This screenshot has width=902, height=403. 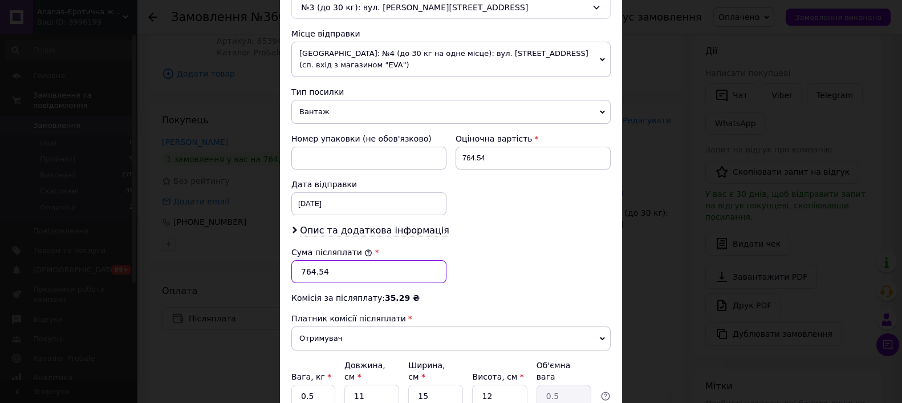 What do you see at coordinates (451, 298) in the screenshot?
I see `div: Комісія за післяплату:` at bounding box center [451, 298].